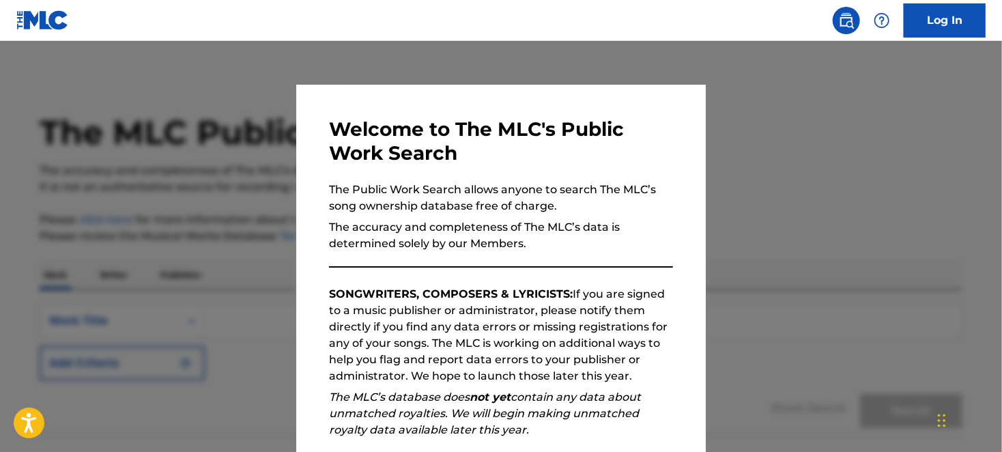 This screenshot has height=452, width=1002. What do you see at coordinates (944, 20) in the screenshot?
I see `a: Log In` at bounding box center [944, 20].